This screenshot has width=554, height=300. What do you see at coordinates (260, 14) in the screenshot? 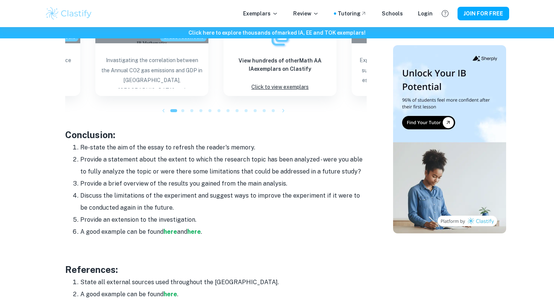
I see `p: Exemplars` at bounding box center [260, 14].